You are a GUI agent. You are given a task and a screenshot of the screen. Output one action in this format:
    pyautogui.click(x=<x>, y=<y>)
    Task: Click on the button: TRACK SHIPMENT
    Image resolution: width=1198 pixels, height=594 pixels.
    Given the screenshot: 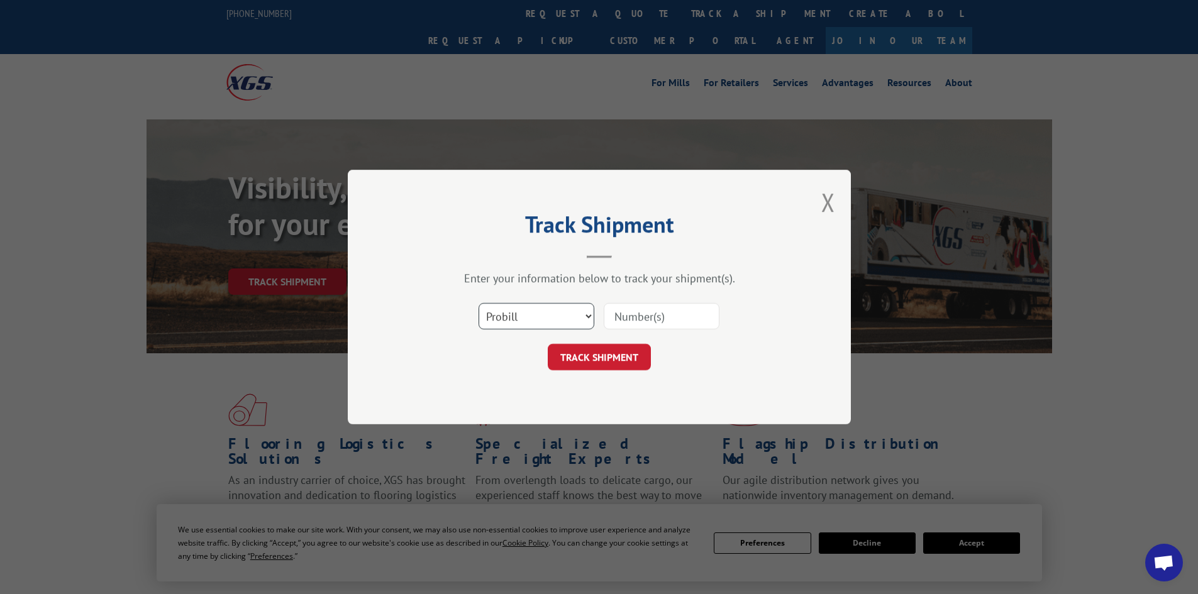 What is the action you would take?
    pyautogui.click(x=599, y=357)
    